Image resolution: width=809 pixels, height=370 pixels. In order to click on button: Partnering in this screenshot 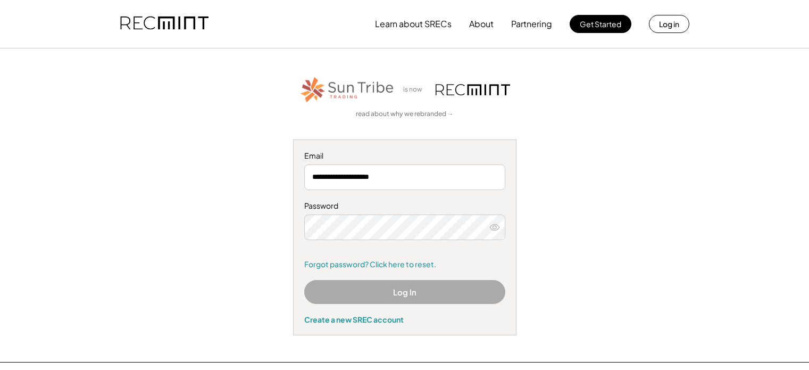, I will do `click(532, 24)`.